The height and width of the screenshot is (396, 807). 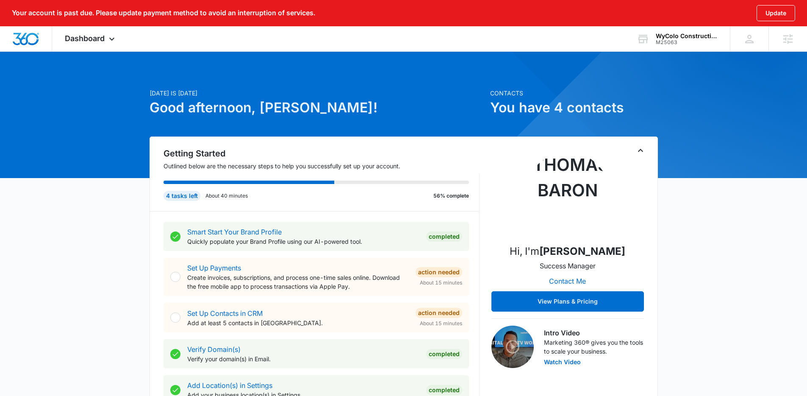 I want to click on span: Dashboard, so click(x=85, y=38).